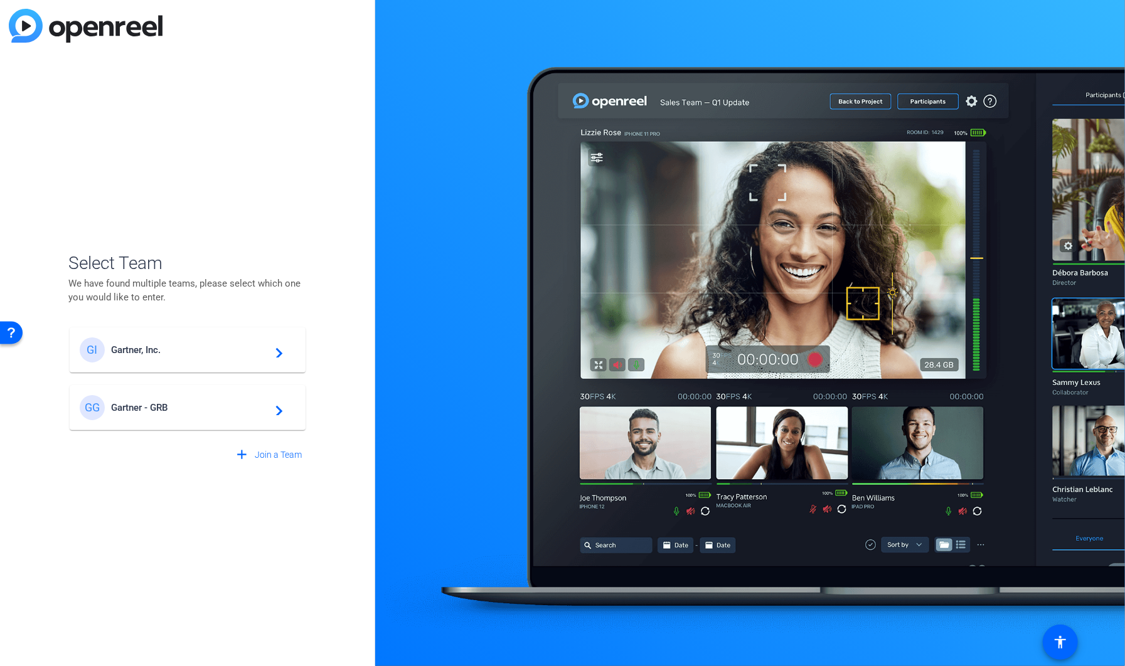  Describe the element at coordinates (268, 455) in the screenshot. I see `button: Join a Team` at that location.